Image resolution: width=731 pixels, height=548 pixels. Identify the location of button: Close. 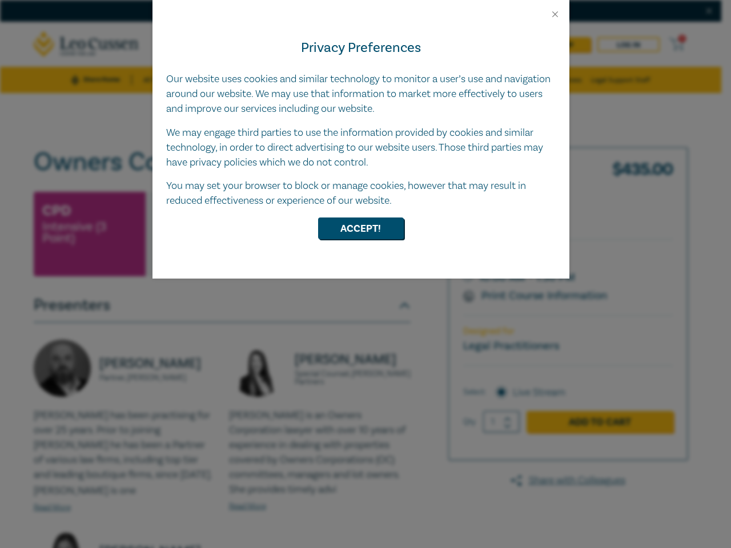
(555, 14).